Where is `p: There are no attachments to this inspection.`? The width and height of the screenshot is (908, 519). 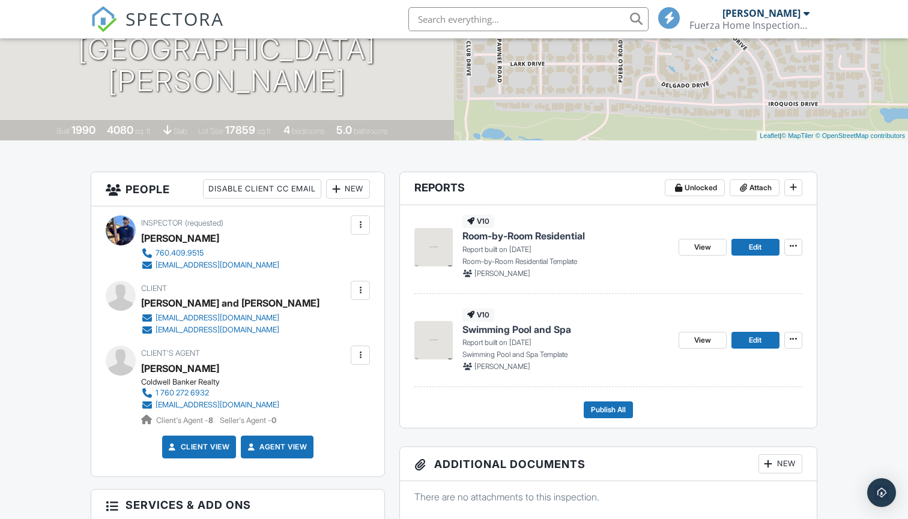 p: There are no attachments to this inspection. is located at coordinates (608, 497).